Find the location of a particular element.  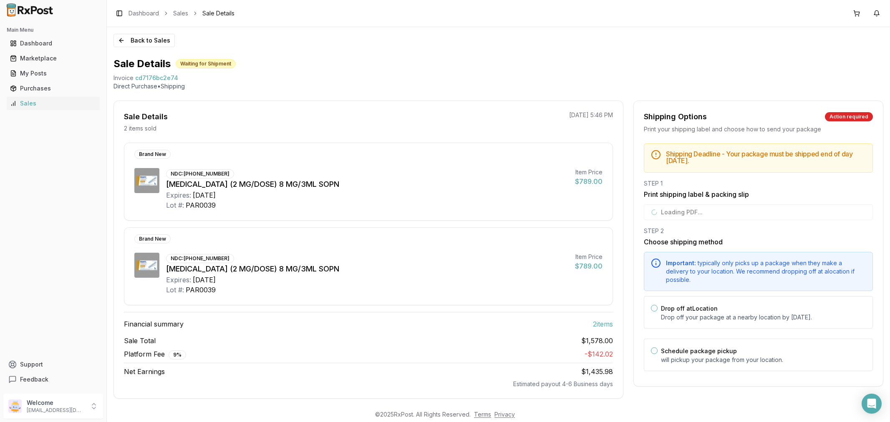

div: Purchases is located at coordinates (53, 88).